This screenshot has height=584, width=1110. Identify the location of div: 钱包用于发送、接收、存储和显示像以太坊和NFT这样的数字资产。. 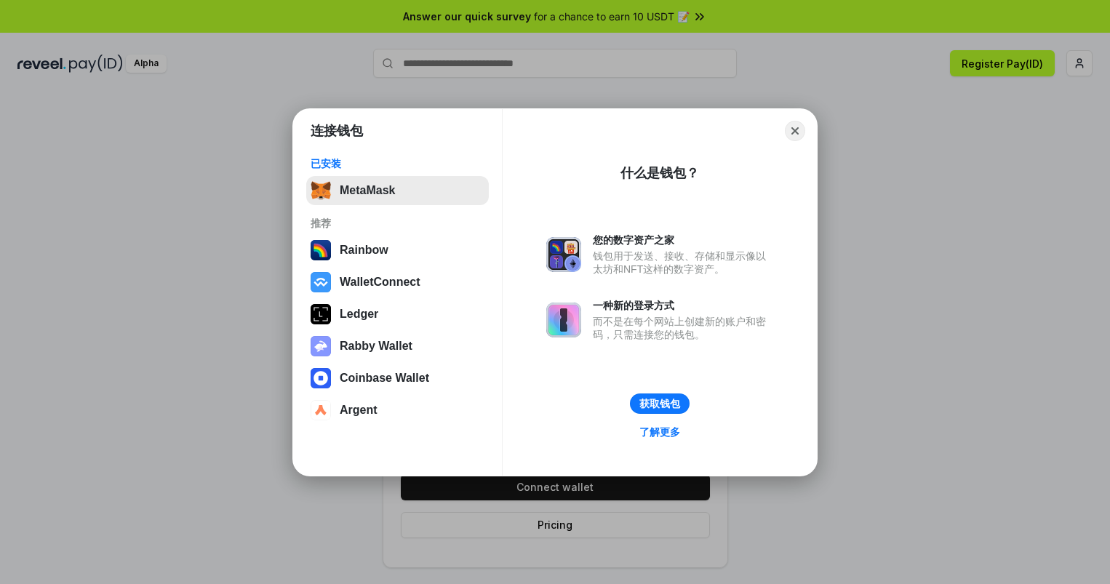
(683, 263).